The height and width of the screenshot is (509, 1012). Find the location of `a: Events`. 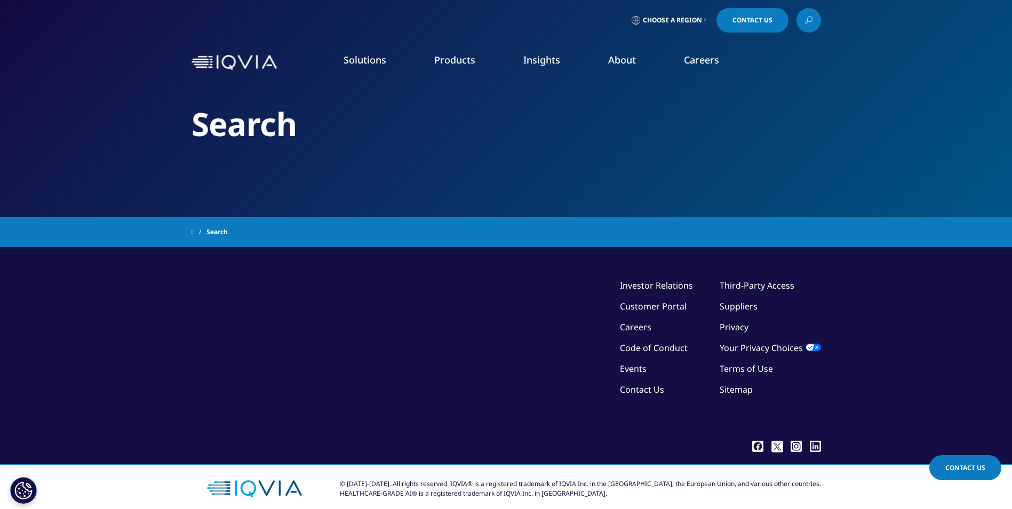

a: Events is located at coordinates (633, 368).